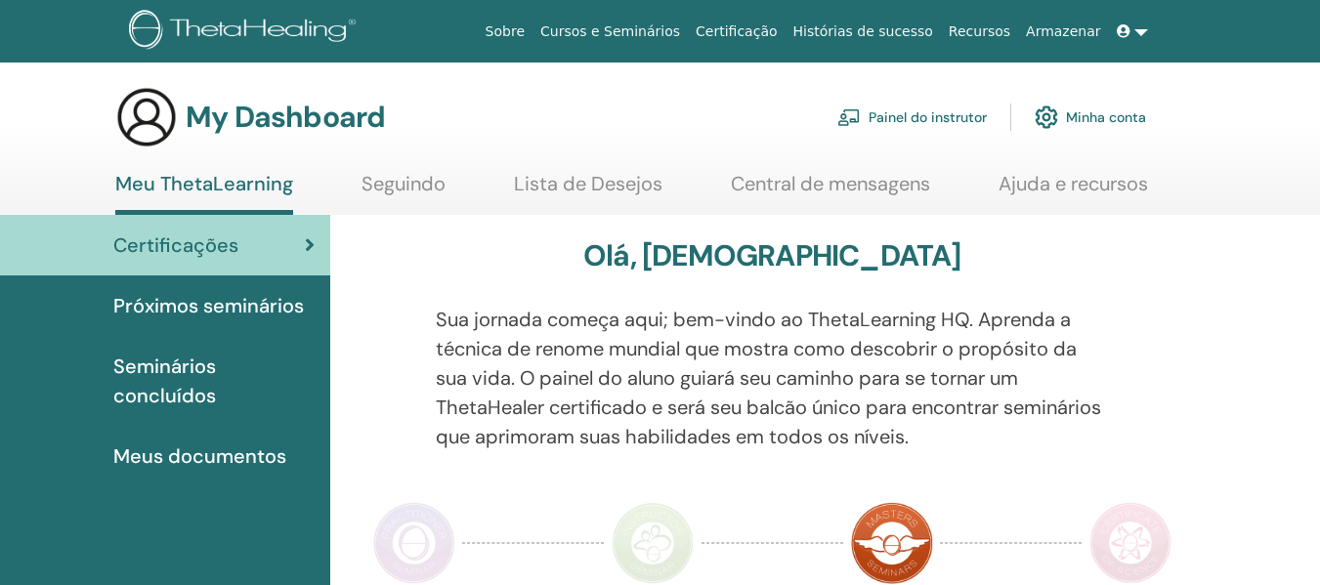 This screenshot has height=585, width=1320. Describe the element at coordinates (772, 378) in the screenshot. I see `p: Sua jornada começa aqui; bem-vindo ao ThetaLearning HQ. Aprenda a técnica de renome mundial que m...` at that location.